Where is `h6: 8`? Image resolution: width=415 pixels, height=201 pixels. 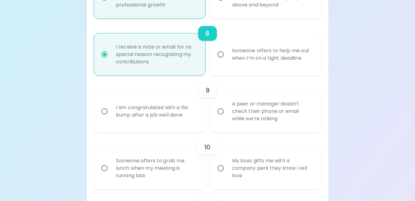 h6: 8 is located at coordinates (207, 33).